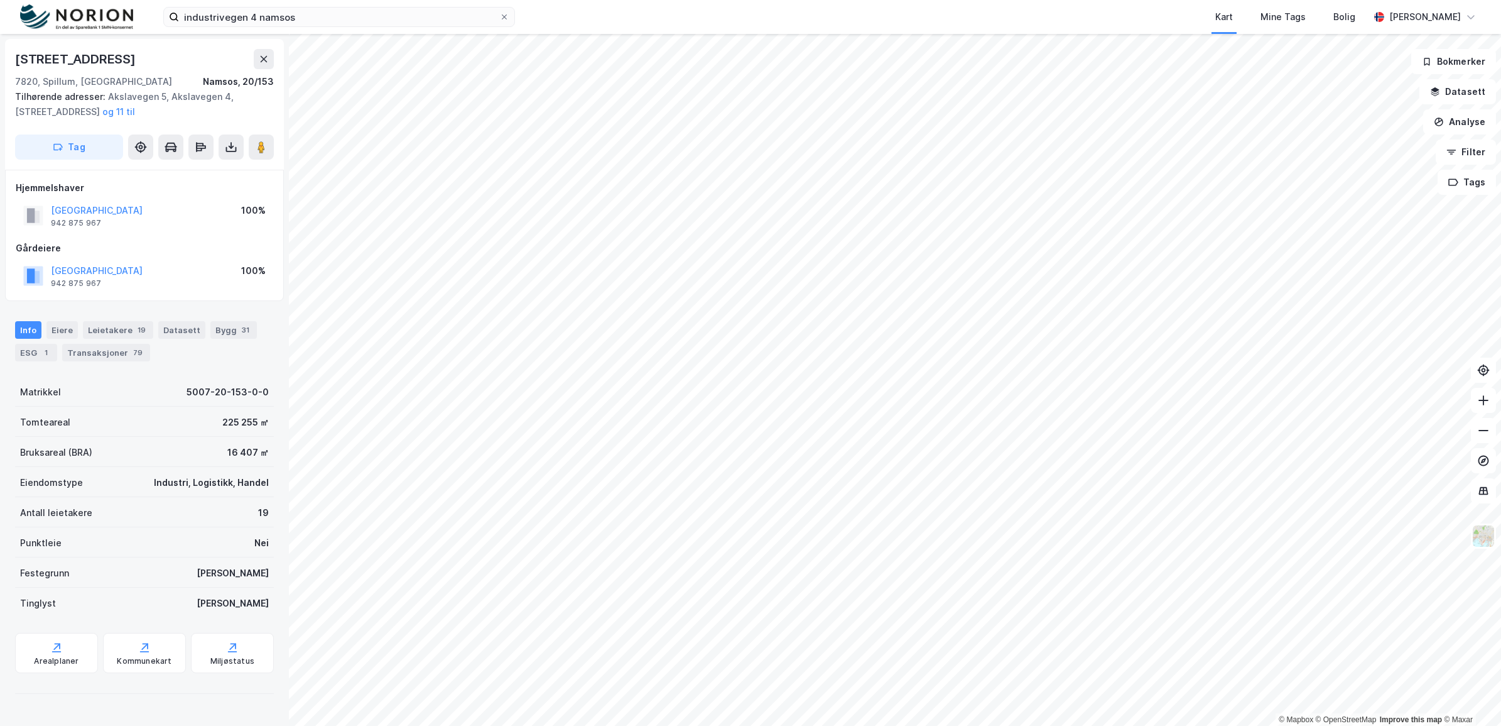  I want to click on div: Nei, so click(261, 543).